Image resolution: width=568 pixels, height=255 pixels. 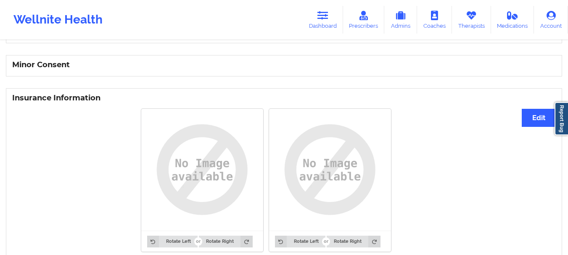 What do you see at coordinates (284, 98) in the screenshot?
I see `h3: Insurance Information` at bounding box center [284, 98].